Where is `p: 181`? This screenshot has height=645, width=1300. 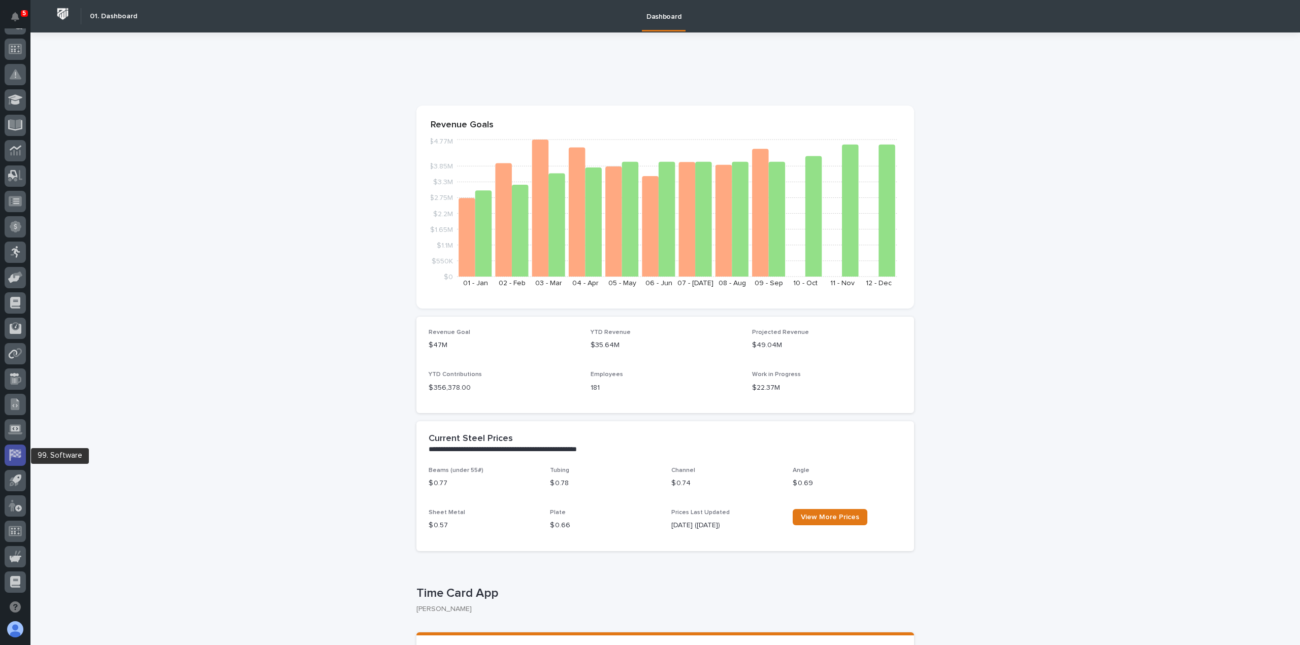
p: 181 is located at coordinates (665, 388).